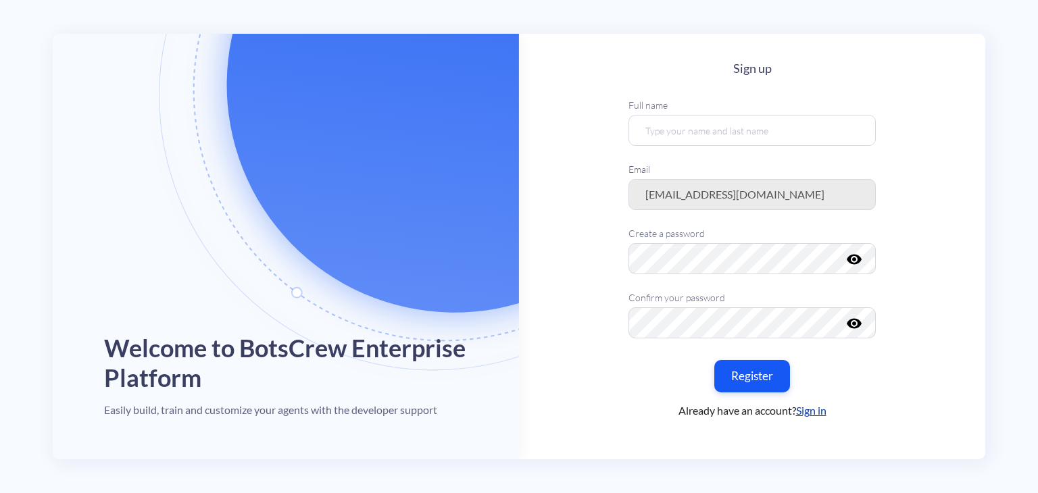 The height and width of the screenshot is (493, 1038). What do you see at coordinates (752, 105) in the screenshot?
I see `label: Full name` at bounding box center [752, 105].